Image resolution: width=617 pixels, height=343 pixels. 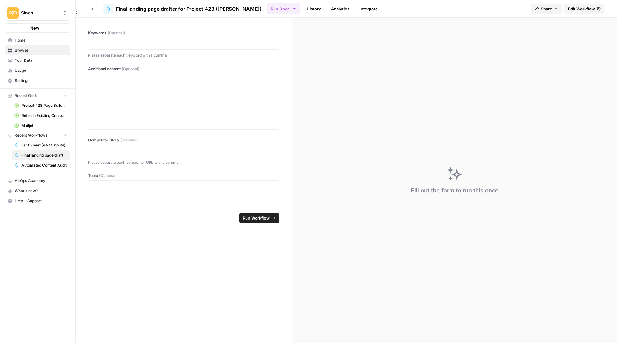 I want to click on button: Help + Support, so click(x=37, y=201).